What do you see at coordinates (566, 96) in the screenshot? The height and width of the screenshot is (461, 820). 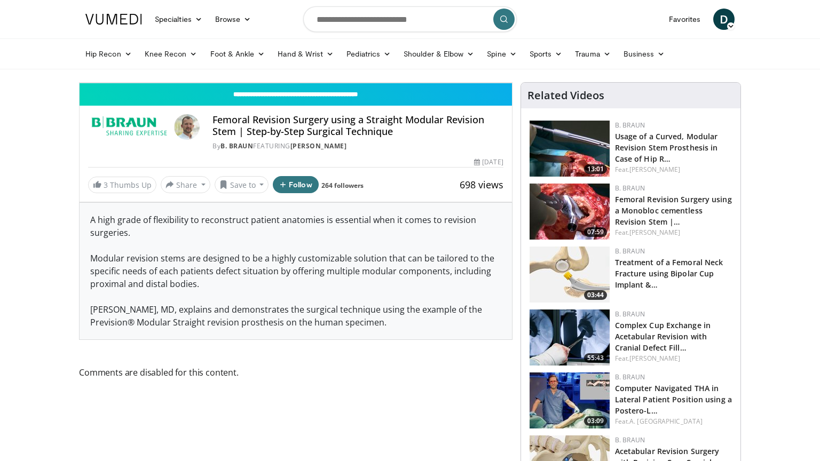 I see `h4: Related Videos` at bounding box center [566, 96].